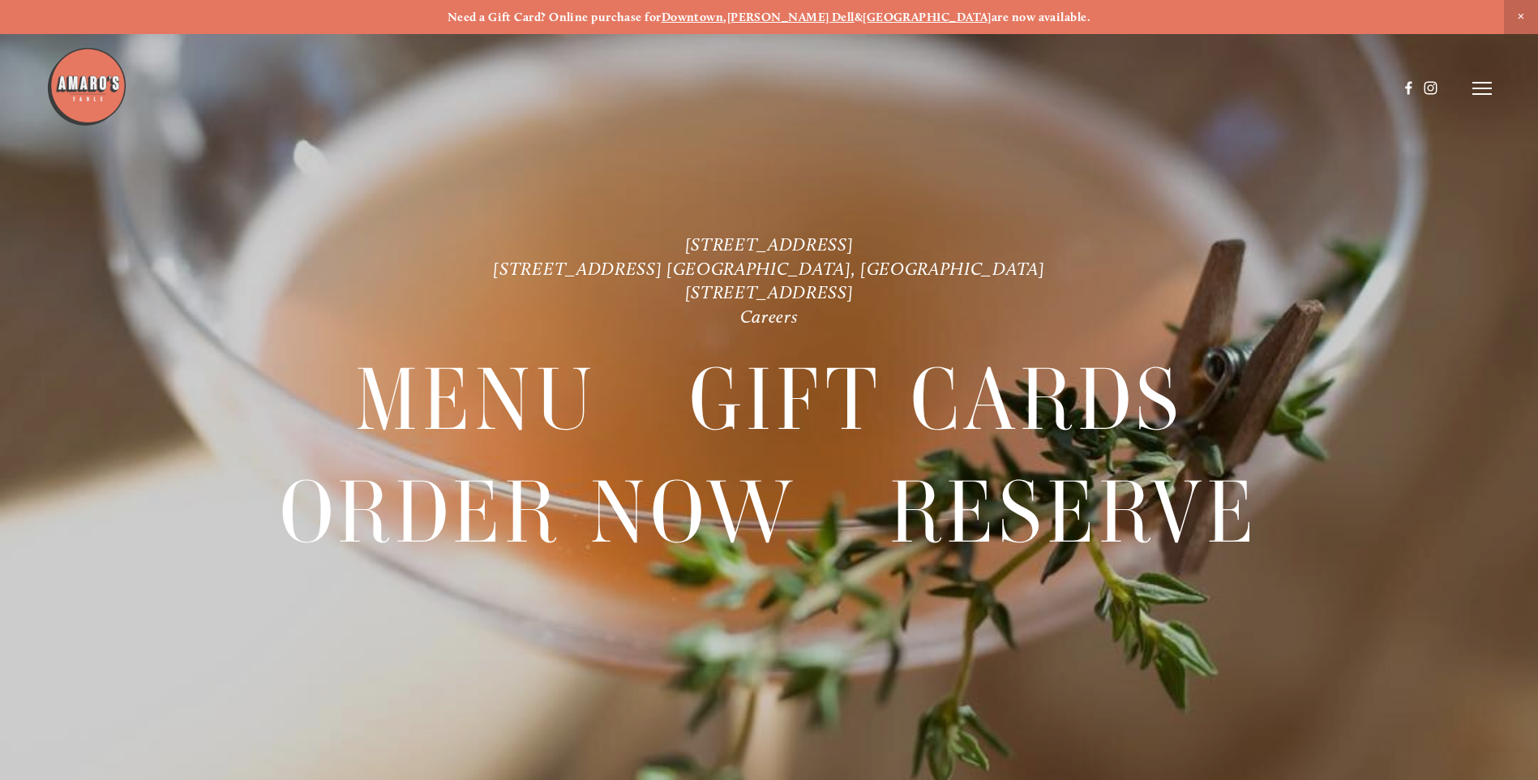 Image resolution: width=1538 pixels, height=780 pixels. I want to click on strong: Need a Gift Card? Online purchase for, so click(554, 17).